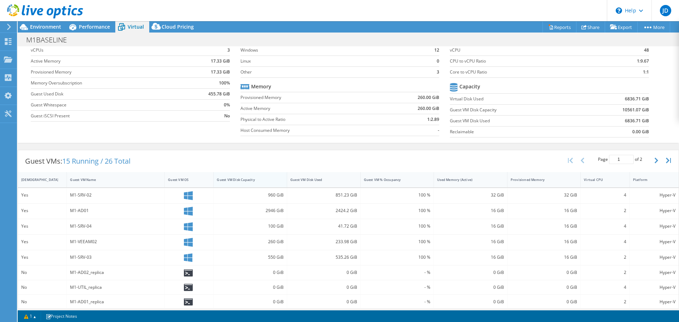  What do you see at coordinates (311, 130) in the screenshot?
I see `label: Host Consumed Memory` at bounding box center [311, 130].